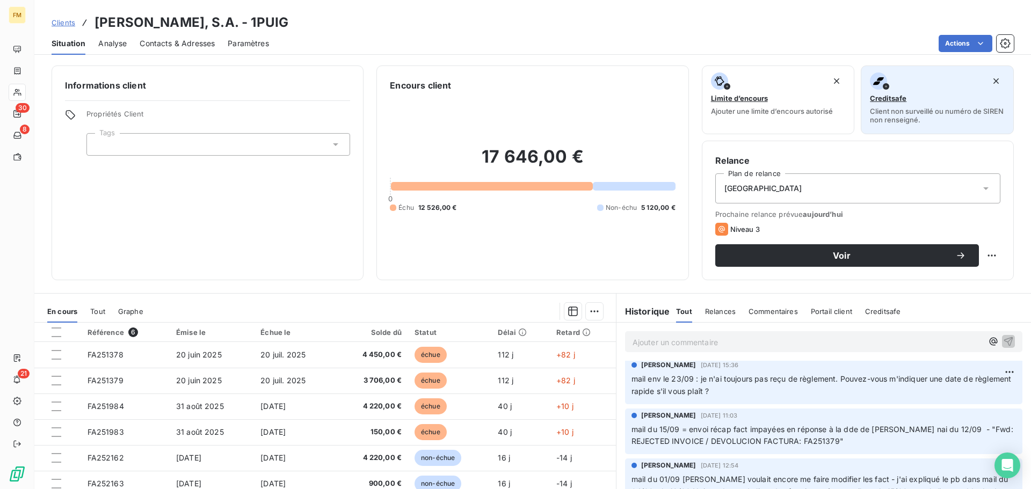 This screenshot has height=489, width=1031. Describe the element at coordinates (17, 15) in the screenshot. I see `div: FM` at that location.